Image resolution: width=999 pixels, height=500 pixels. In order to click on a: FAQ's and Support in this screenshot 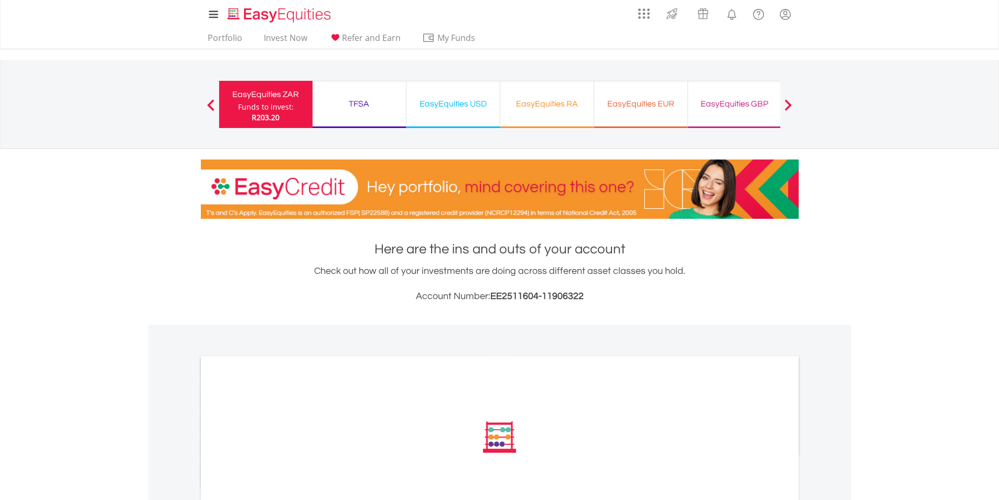, I will do `click(758, 13)`.